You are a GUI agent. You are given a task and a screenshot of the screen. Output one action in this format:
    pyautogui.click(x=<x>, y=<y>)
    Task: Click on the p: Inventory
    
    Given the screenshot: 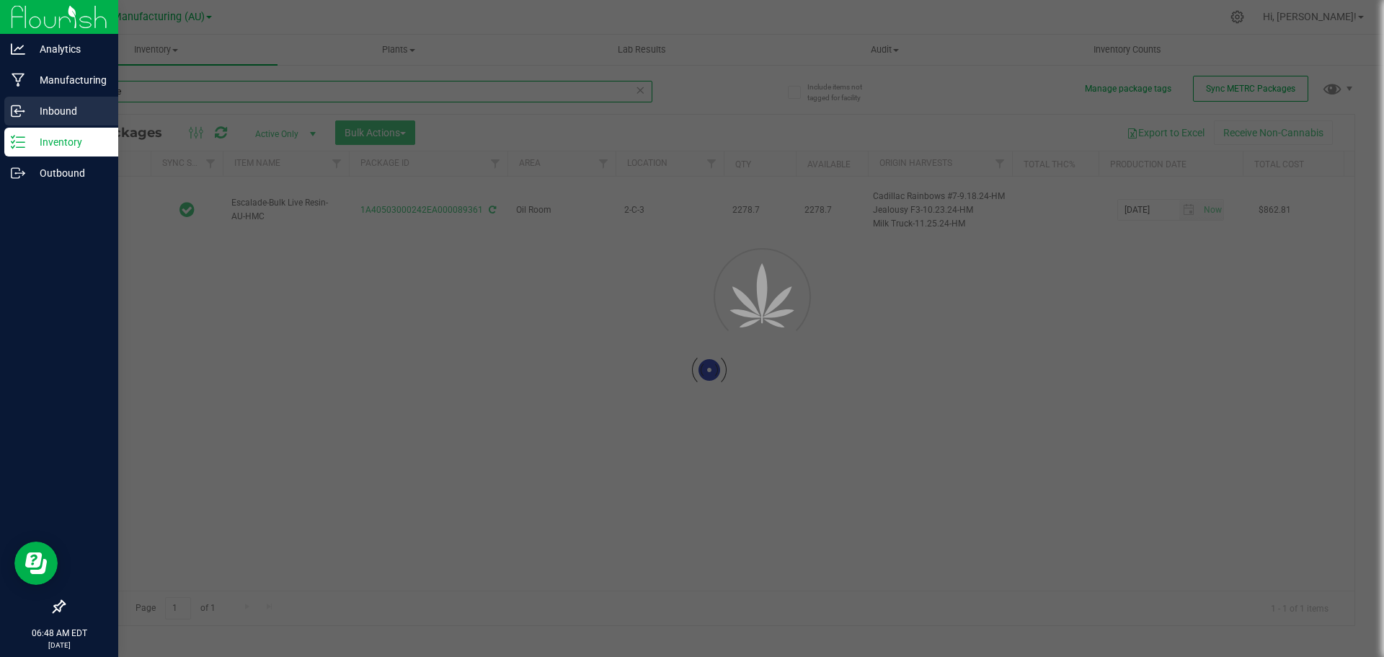 What is the action you would take?
    pyautogui.click(x=68, y=142)
    